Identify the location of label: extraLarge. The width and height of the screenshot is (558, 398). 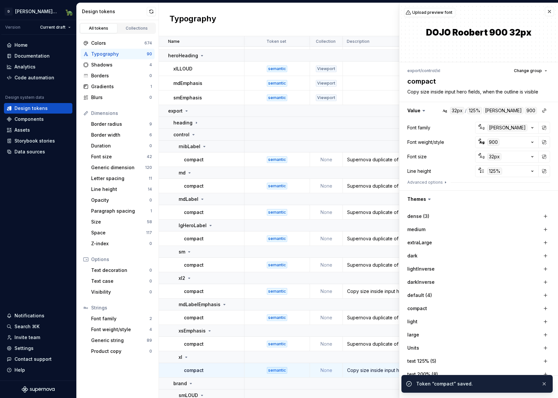
(419, 242).